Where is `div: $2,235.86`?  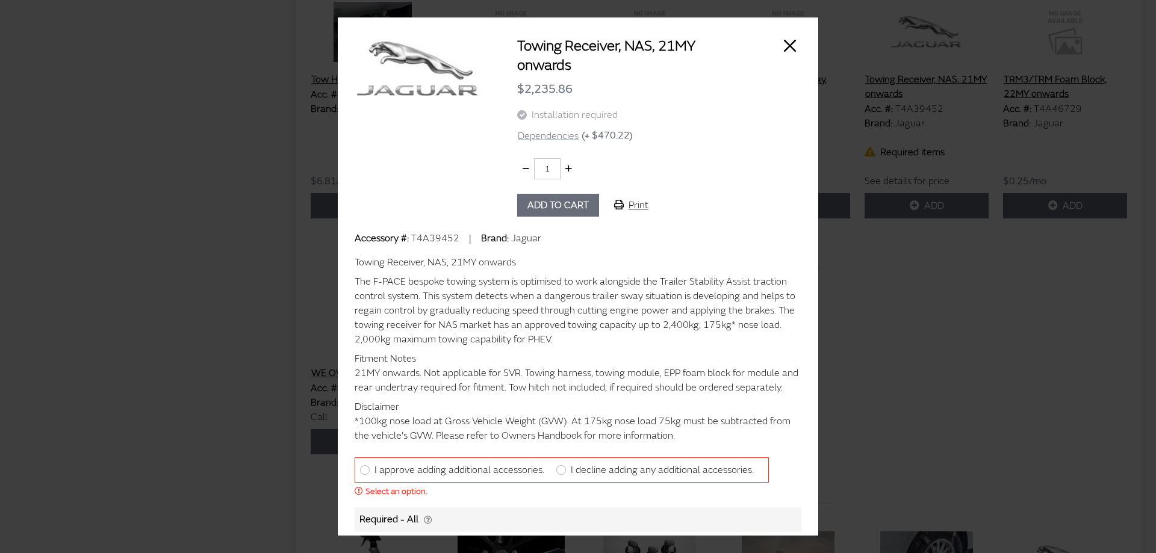 div: $2,235.86 is located at coordinates (658, 89).